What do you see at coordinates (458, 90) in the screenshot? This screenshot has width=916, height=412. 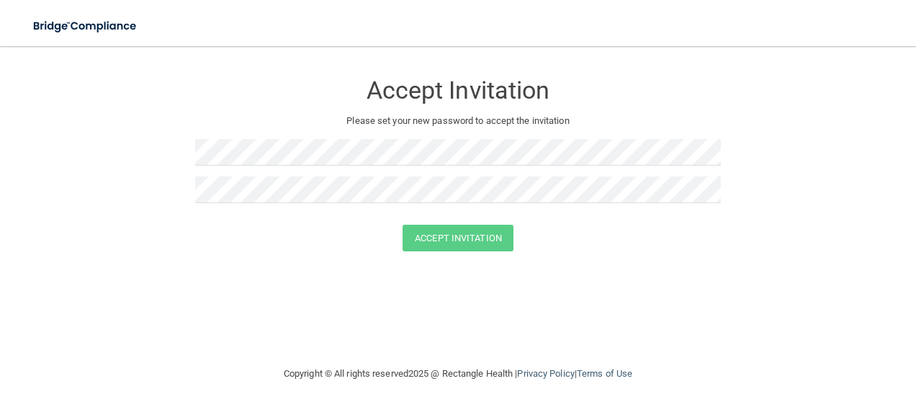 I see `h3: Accept Invitation` at bounding box center [458, 90].